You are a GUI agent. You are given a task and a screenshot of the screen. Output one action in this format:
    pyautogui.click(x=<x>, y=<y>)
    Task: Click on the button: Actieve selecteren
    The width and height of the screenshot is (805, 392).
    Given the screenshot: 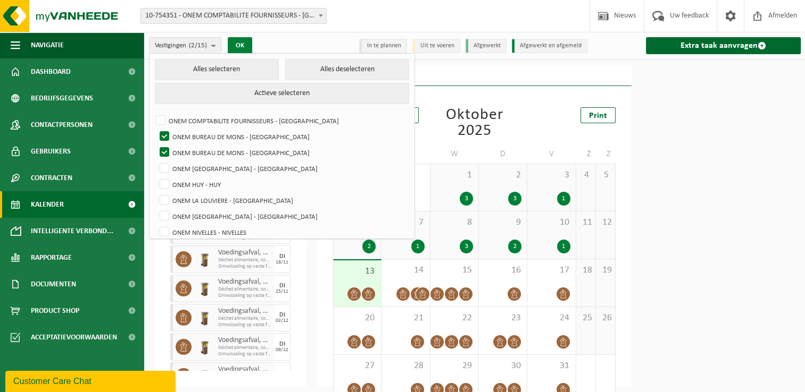 What is the action you would take?
    pyautogui.click(x=282, y=94)
    